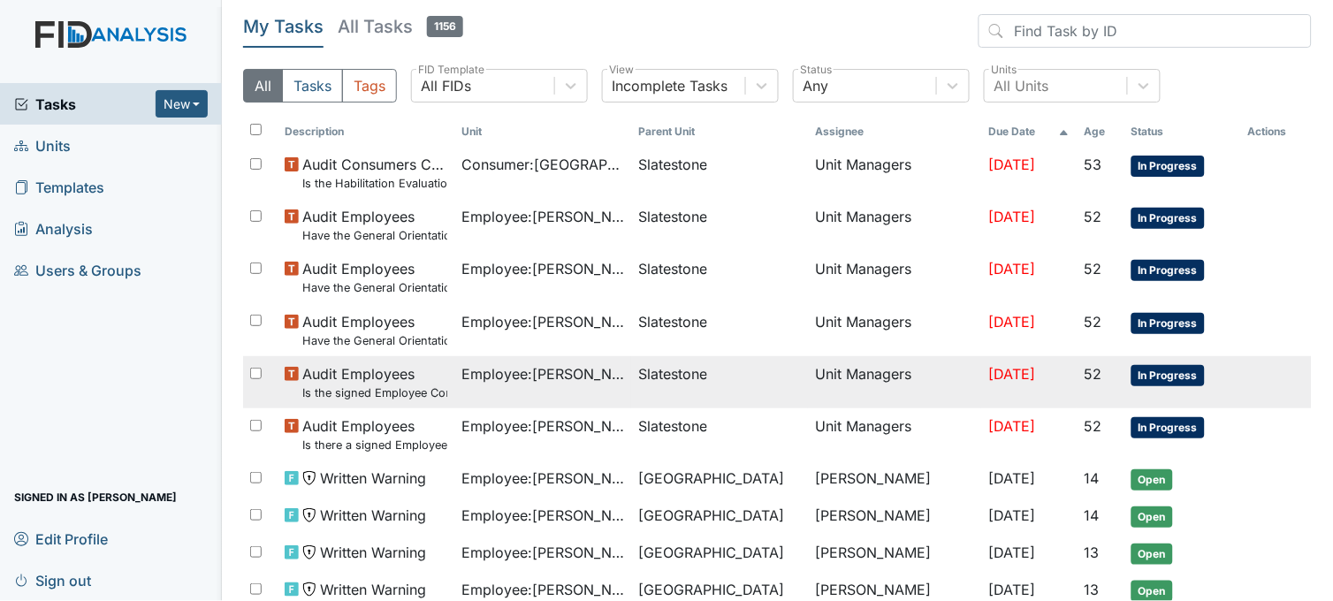 The height and width of the screenshot is (601, 1333). What do you see at coordinates (85, 104) in the screenshot?
I see `a: Tasks` at bounding box center [85, 104].